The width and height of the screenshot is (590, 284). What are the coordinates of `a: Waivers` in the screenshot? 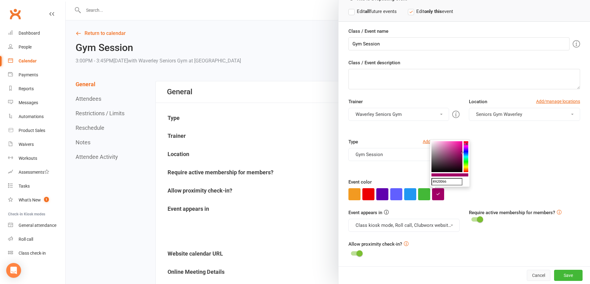 It's located at (37, 145).